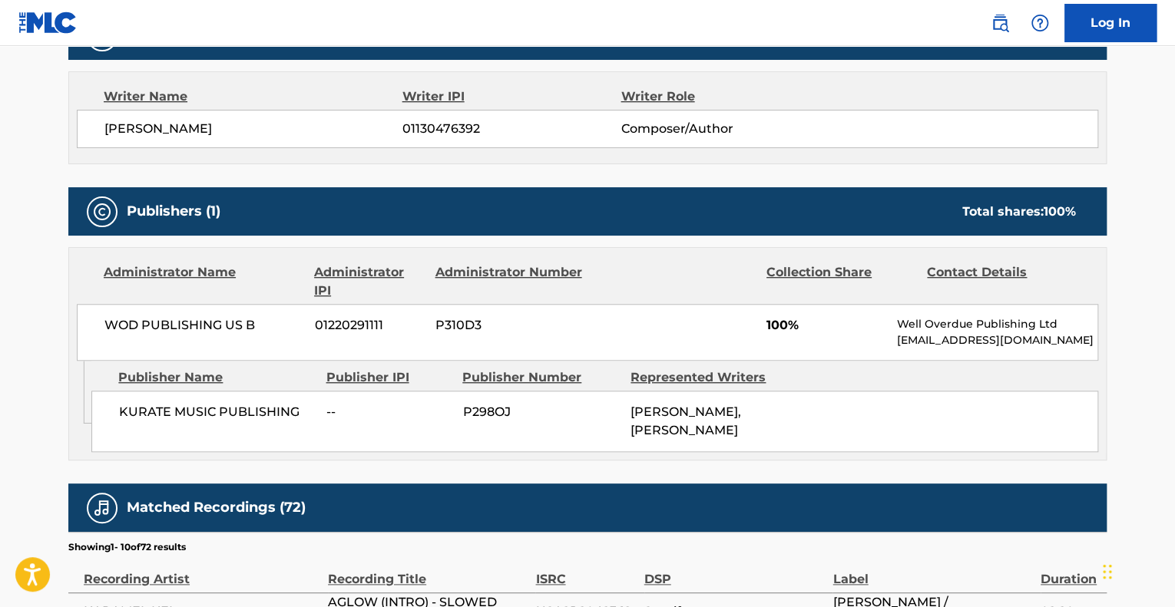 Image resolution: width=1175 pixels, height=607 pixels. I want to click on div: DSP, so click(735, 571).